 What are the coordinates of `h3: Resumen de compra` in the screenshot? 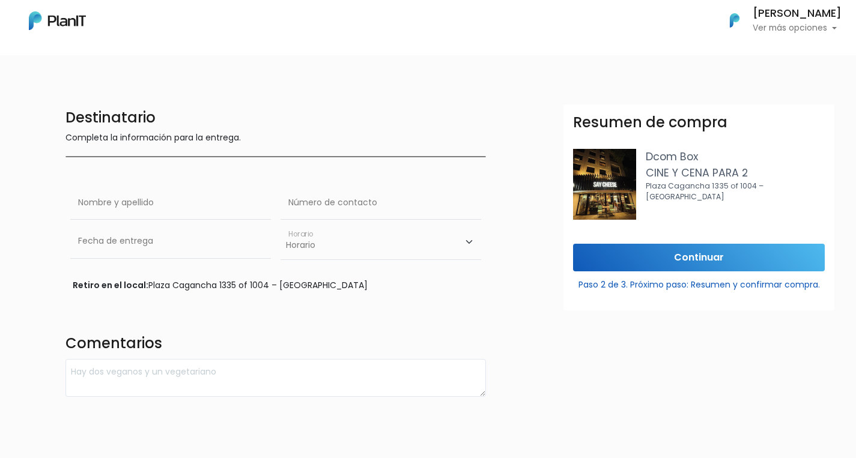 It's located at (650, 123).